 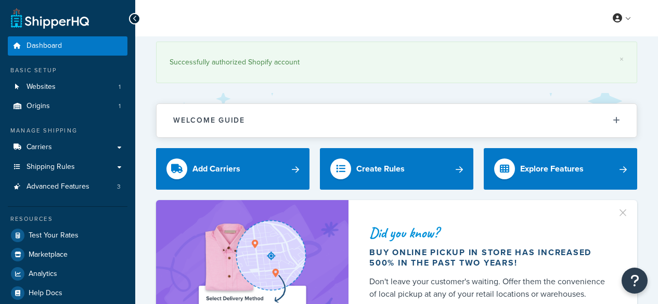 I want to click on a: Add Carriers, so click(x=233, y=169).